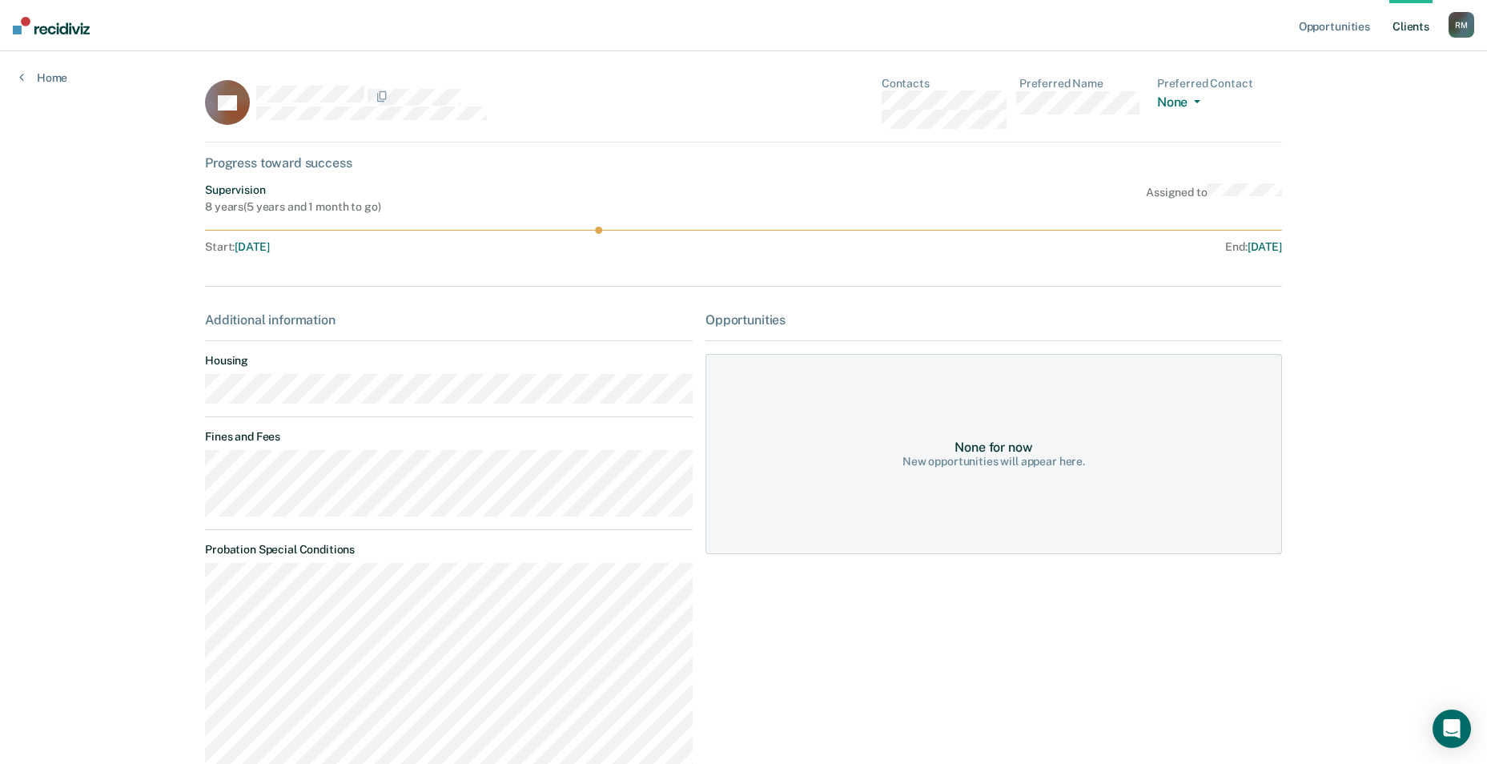 This screenshot has height=764, width=1487. I want to click on dt: Preferred Name, so click(1082, 83).